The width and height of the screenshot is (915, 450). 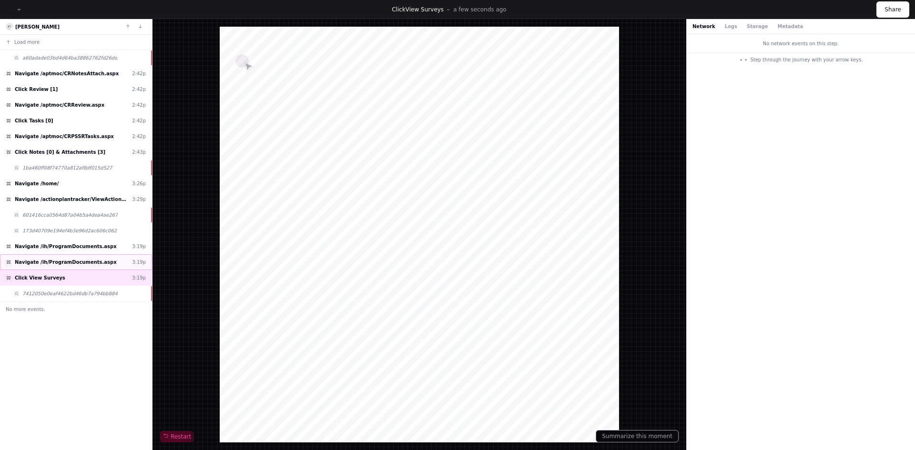 I want to click on span: View Surveys, so click(x=425, y=10).